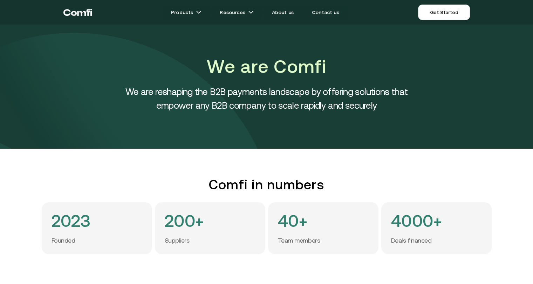 The image size is (533, 284). I want to click on a: Get Started, so click(444, 12).